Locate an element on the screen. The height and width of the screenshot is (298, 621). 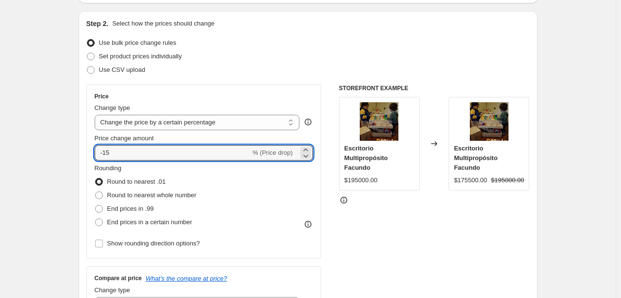
span: Use CSV upload is located at coordinates (122, 70).